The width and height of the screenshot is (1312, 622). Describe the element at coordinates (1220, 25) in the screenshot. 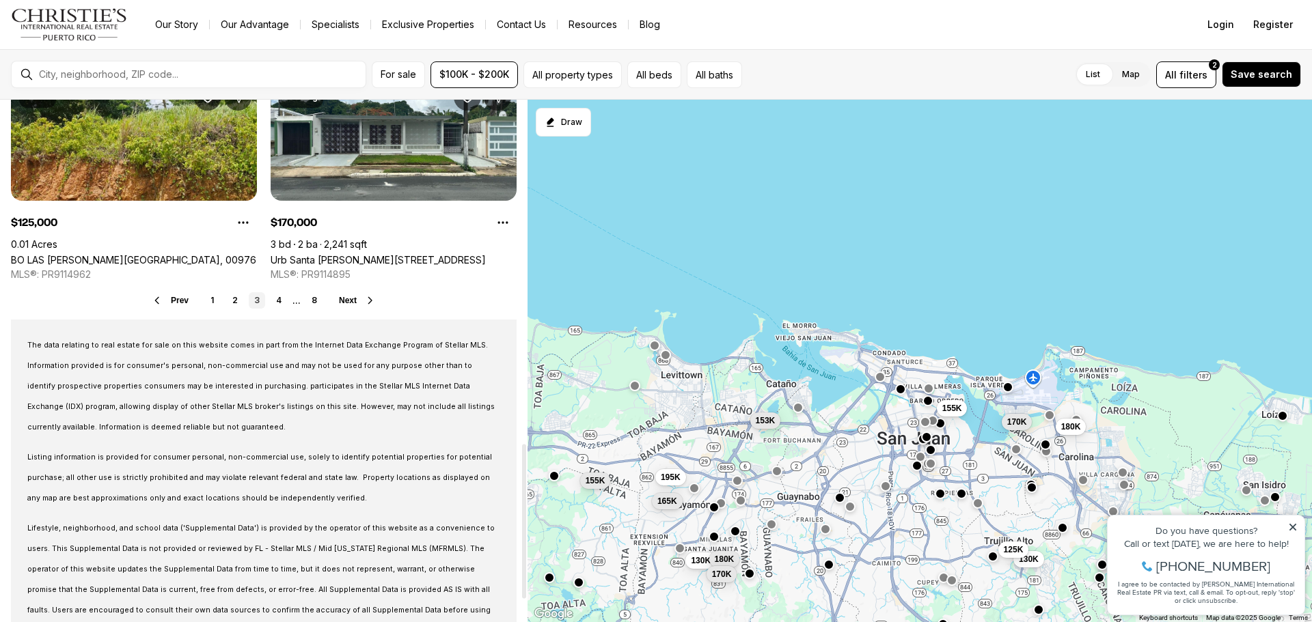

I see `span: Login` at that location.